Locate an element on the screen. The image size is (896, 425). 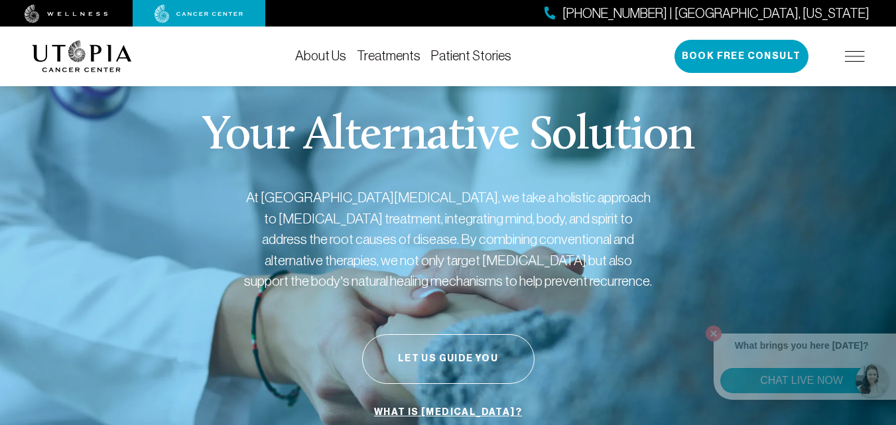
button: Book Free Consult is located at coordinates (741, 56).